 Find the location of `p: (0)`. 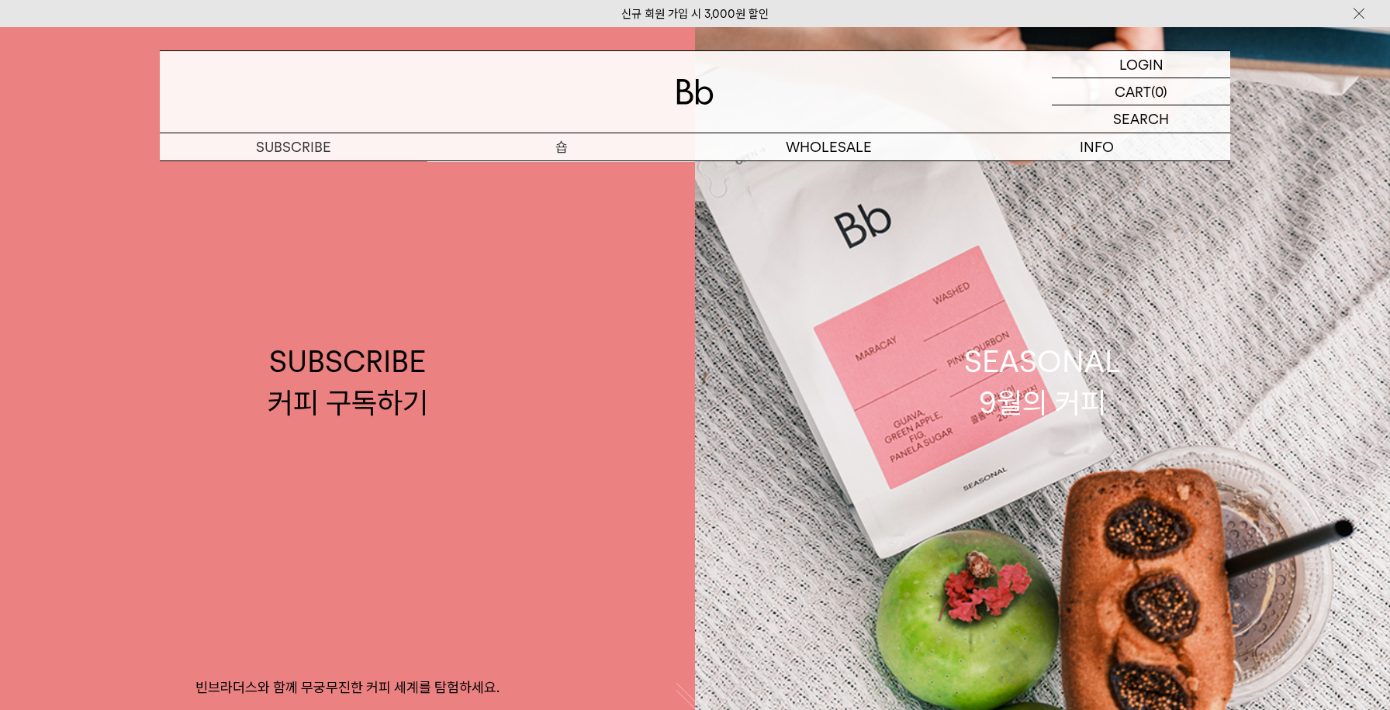

p: (0) is located at coordinates (1159, 92).